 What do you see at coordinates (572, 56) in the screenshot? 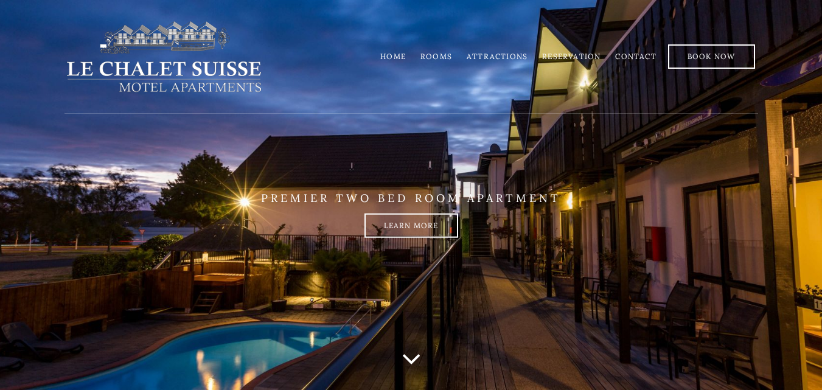
I see `a: Reservation` at bounding box center [572, 56].